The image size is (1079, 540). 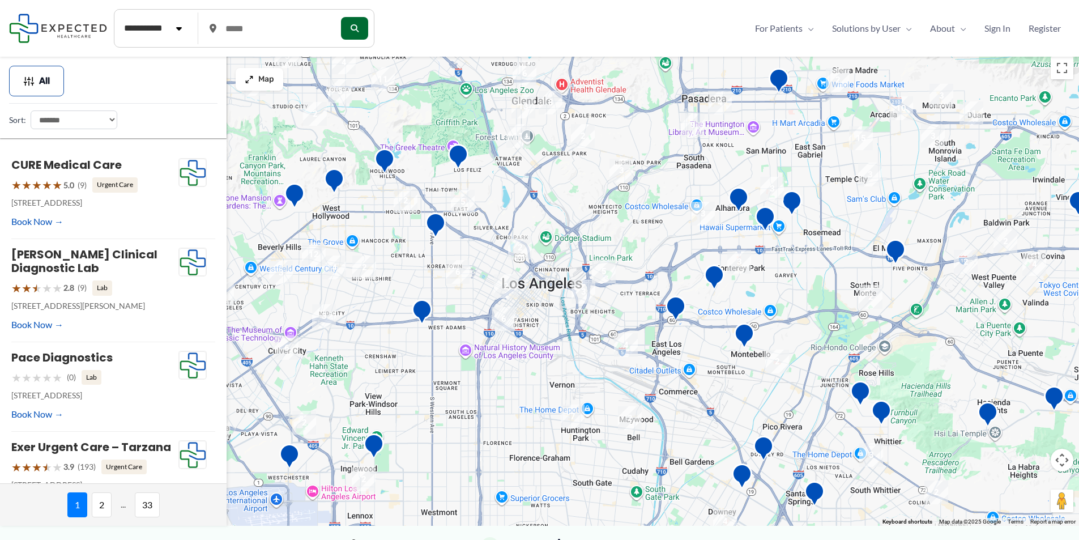 I want to click on span: 33, so click(x=147, y=504).